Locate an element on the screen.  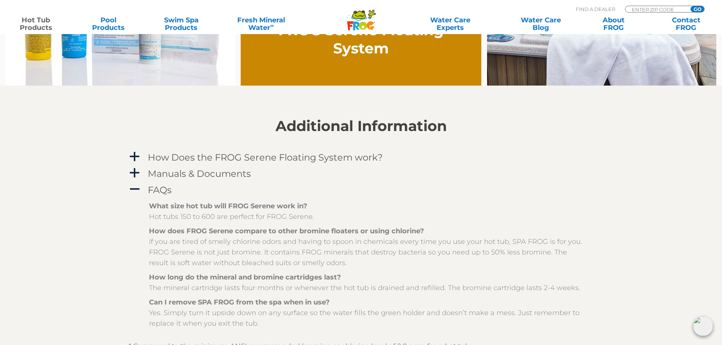
input: Zip Code Form is located at coordinates (657, 9).